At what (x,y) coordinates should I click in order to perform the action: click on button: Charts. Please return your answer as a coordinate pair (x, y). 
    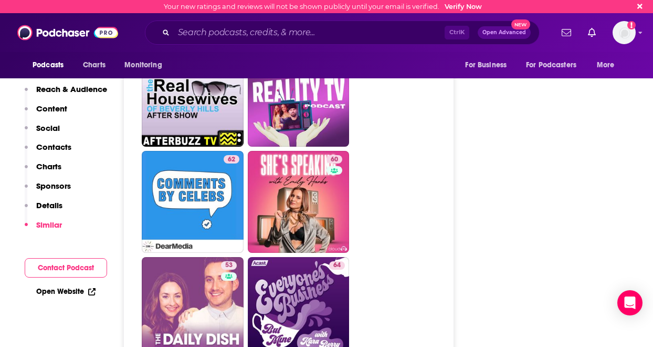
    Looking at the image, I should click on (43, 171).